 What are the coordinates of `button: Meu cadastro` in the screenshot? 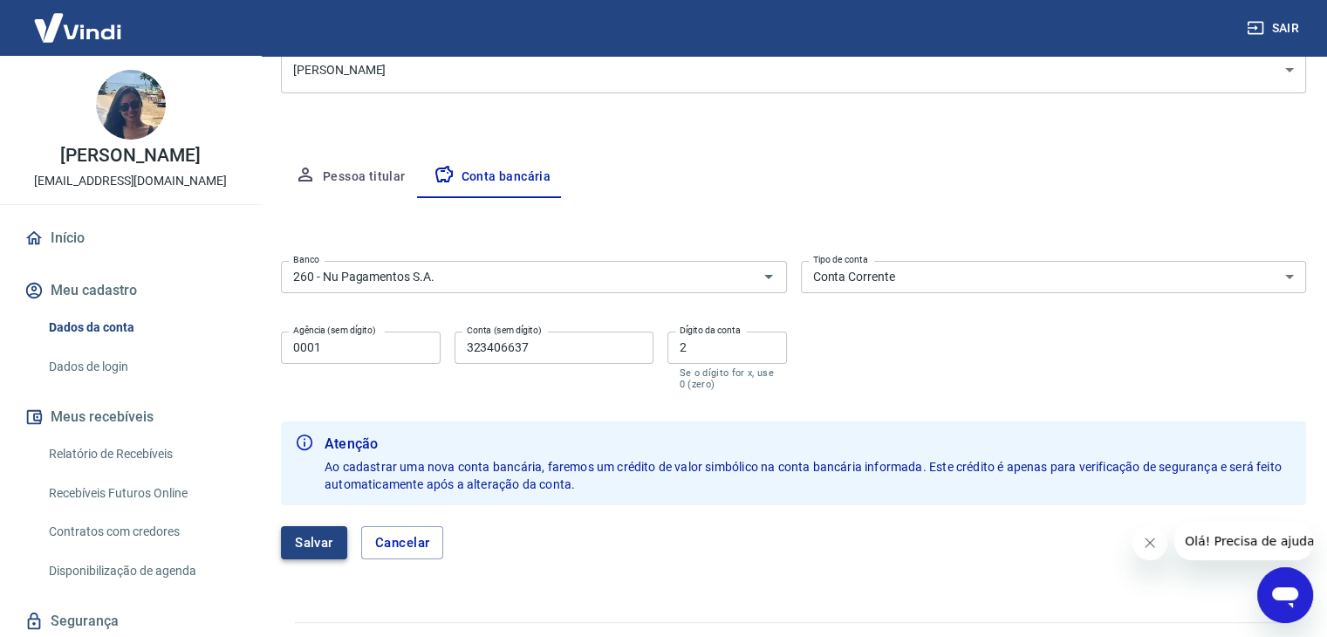 It's located at (130, 291).